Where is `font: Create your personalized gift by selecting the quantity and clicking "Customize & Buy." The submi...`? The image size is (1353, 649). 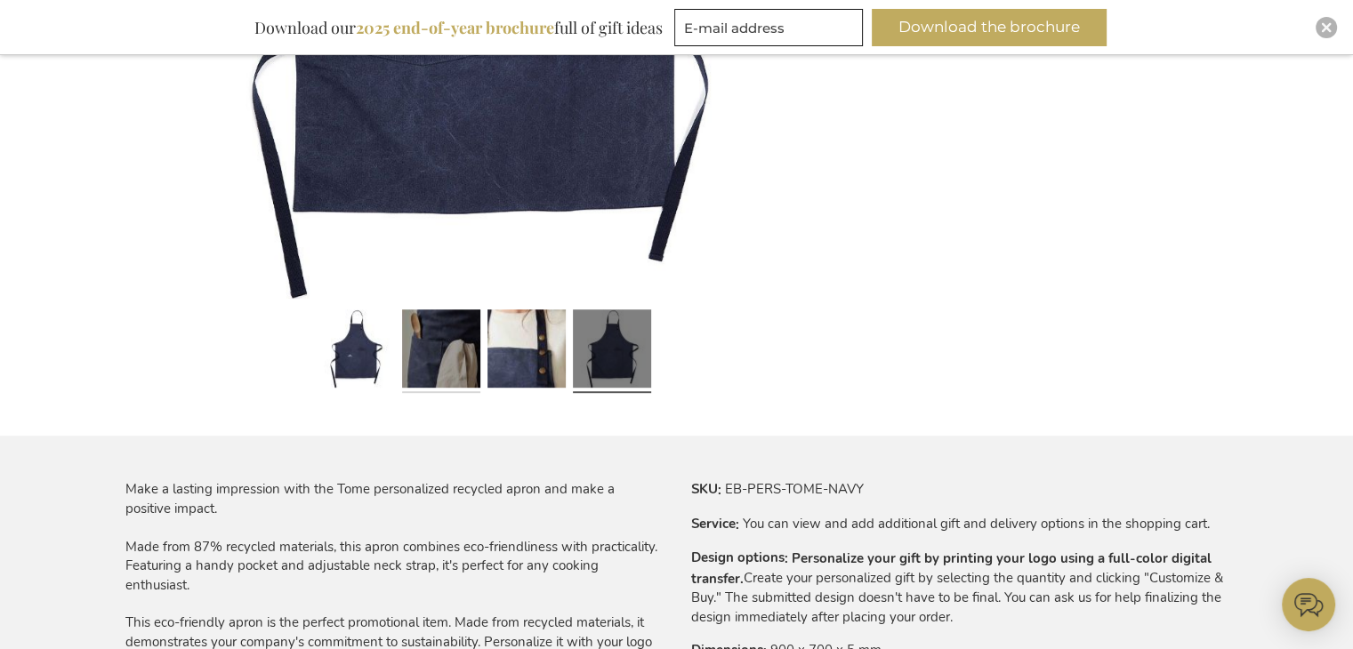
font: Create your personalized gift by selecting the quantity and clicking "Customize & Buy." The submi... is located at coordinates (957, 598).